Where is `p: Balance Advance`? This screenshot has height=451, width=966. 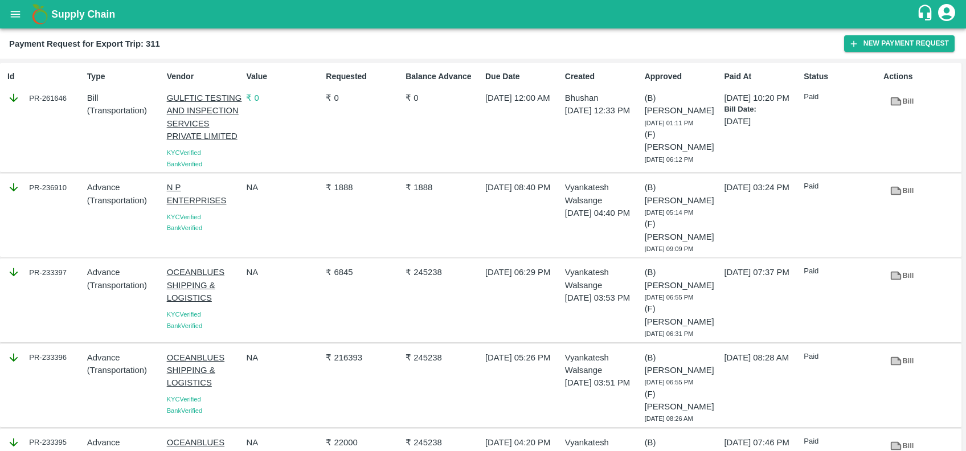
p: Balance Advance is located at coordinates (443, 76).